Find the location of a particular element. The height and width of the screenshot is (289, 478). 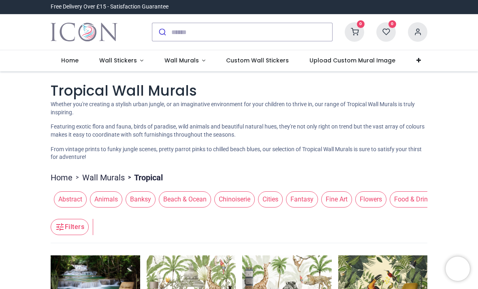

button: Fine Art is located at coordinates (335, 199).